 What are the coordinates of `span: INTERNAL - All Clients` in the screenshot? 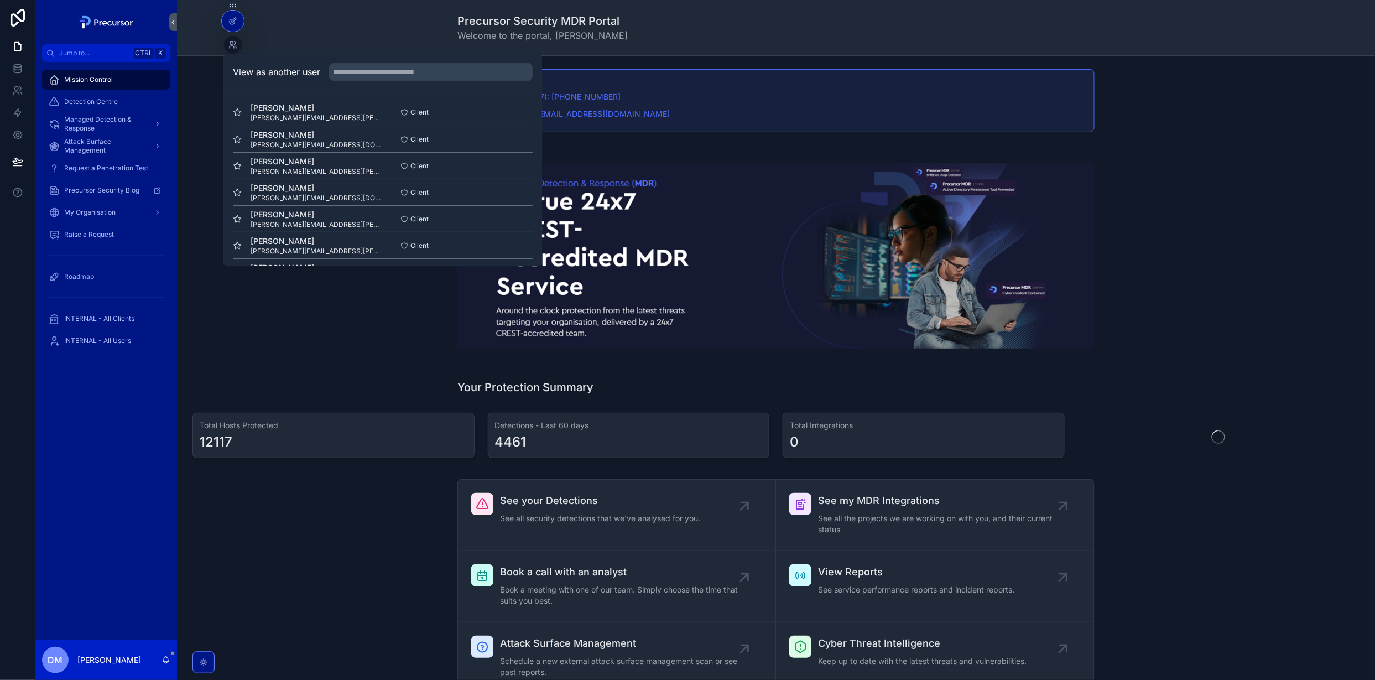 It's located at (99, 319).